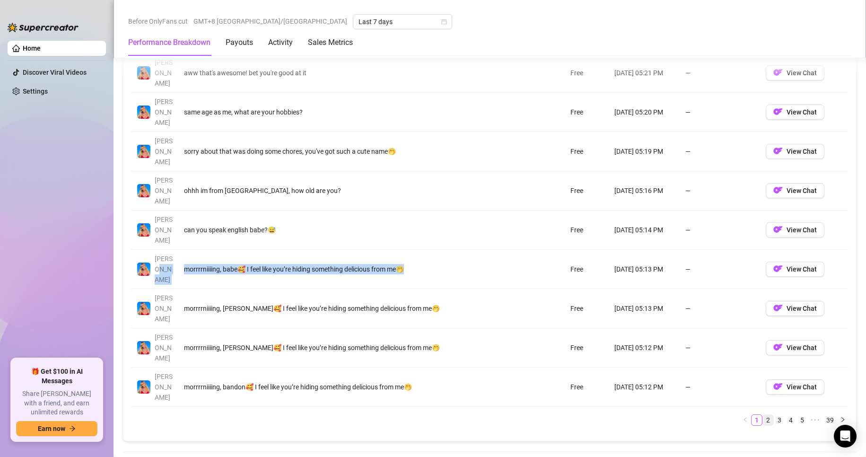 The width and height of the screenshot is (866, 457). What do you see at coordinates (757, 420) in the screenshot?
I see `li: 1` at bounding box center [757, 420].